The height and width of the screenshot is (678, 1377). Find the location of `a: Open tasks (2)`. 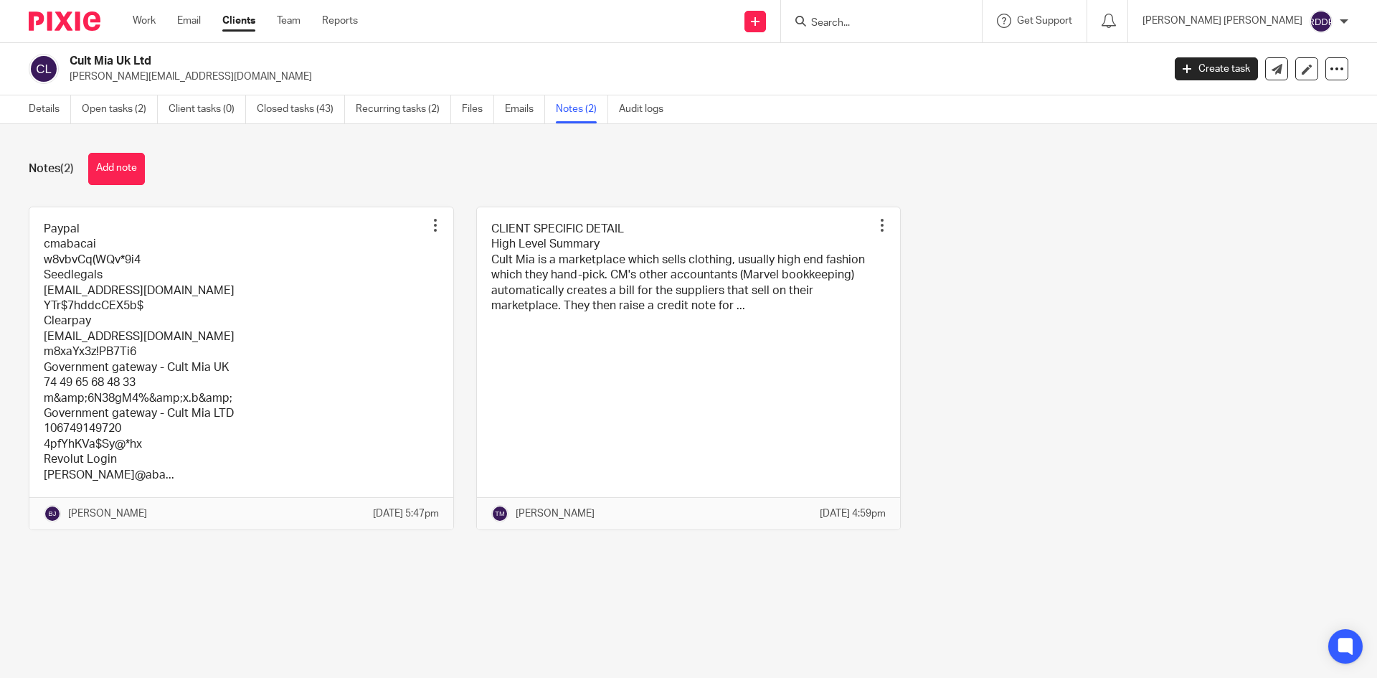

a: Open tasks (2) is located at coordinates (120, 109).